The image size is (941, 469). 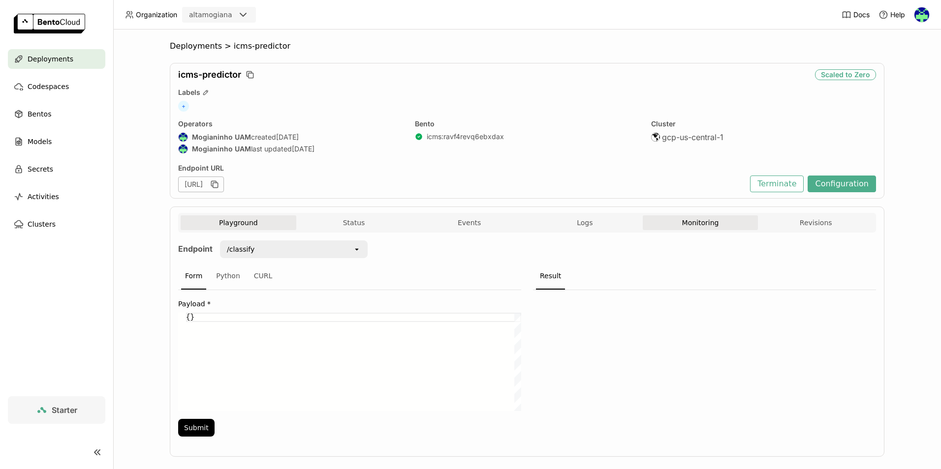 What do you see at coordinates (57, 114) in the screenshot?
I see `a: Bentos` at bounding box center [57, 114].